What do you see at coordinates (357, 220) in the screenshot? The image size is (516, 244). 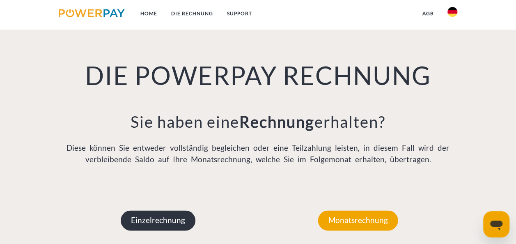 I see `p: Monatsrechnung` at bounding box center [357, 220].